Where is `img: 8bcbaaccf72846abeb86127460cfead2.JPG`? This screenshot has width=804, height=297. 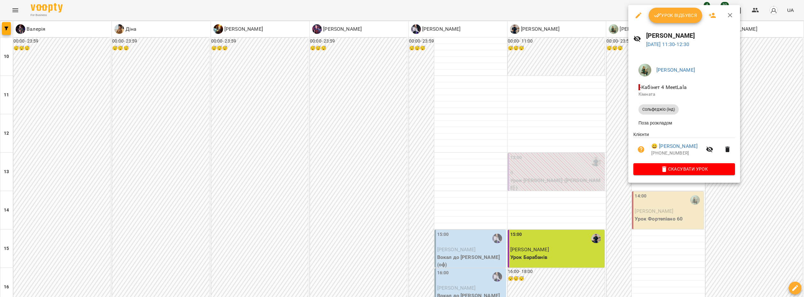
img: 8bcbaaccf72846abeb86127460cfead2.JPG is located at coordinates (645, 70).